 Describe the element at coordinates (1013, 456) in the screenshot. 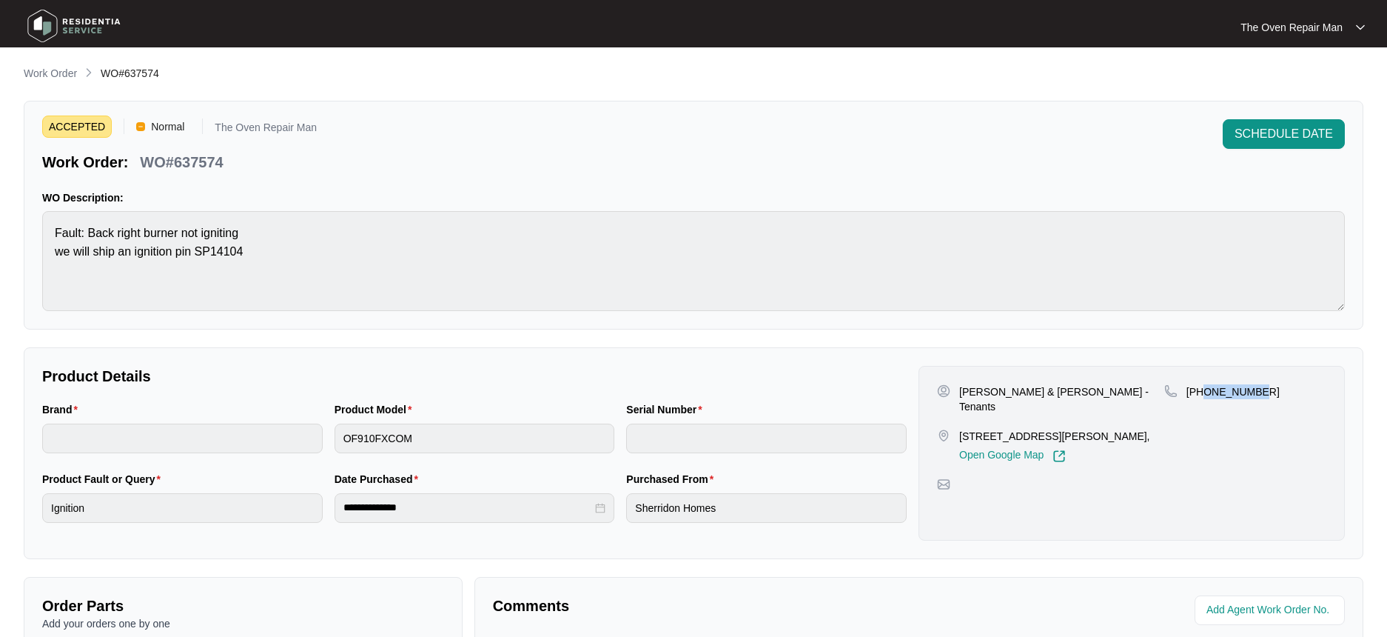

I see `a: Open Google Map` at that location.